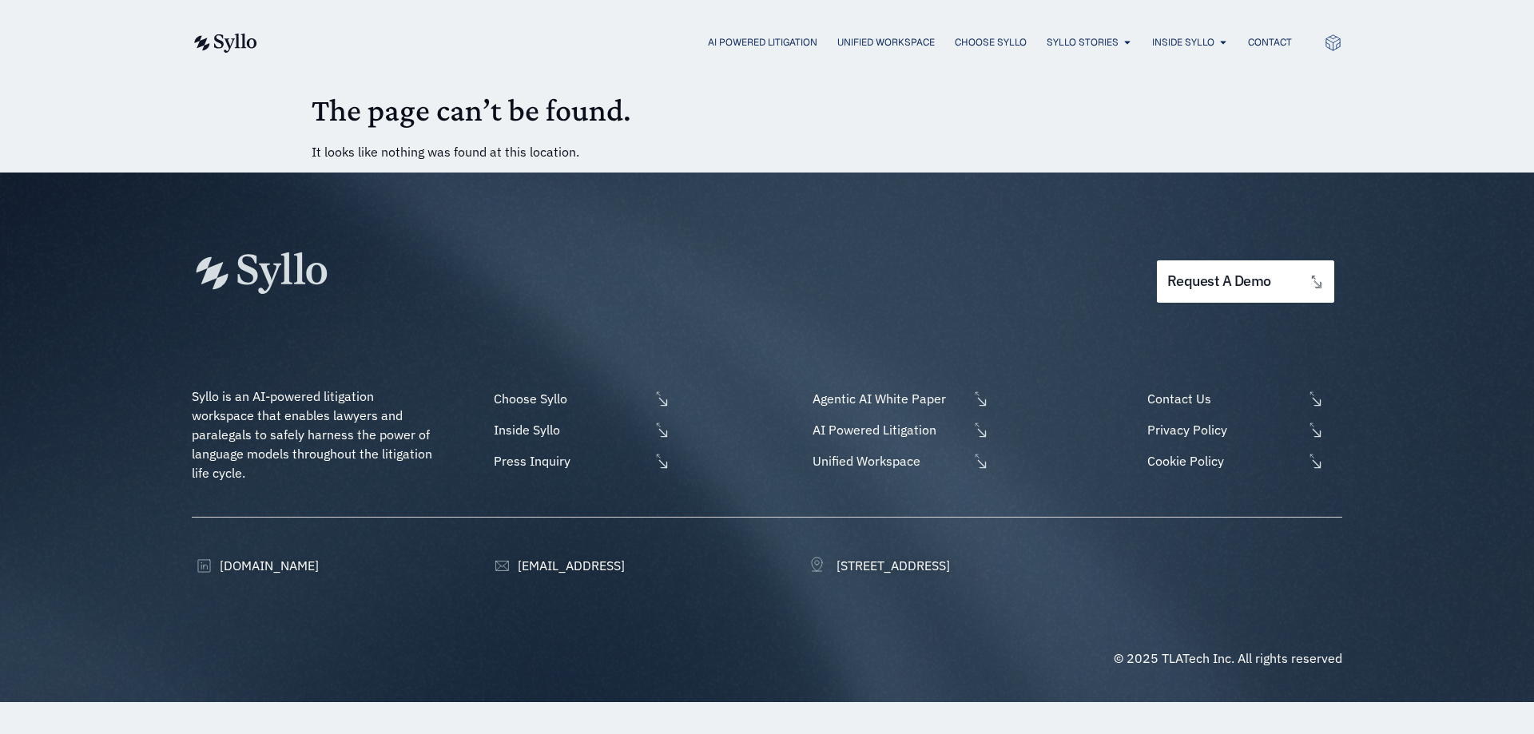  I want to click on span: Cookie Policy, so click(1223, 461).